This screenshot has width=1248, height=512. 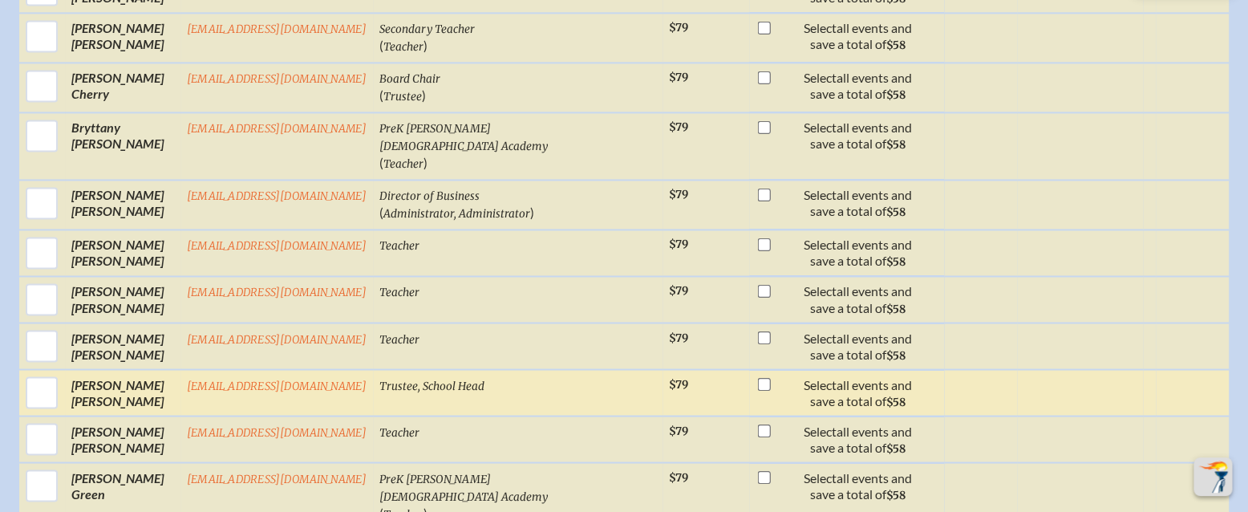 What do you see at coordinates (410, 79) in the screenshot?
I see `span: Board Chair` at bounding box center [410, 79].